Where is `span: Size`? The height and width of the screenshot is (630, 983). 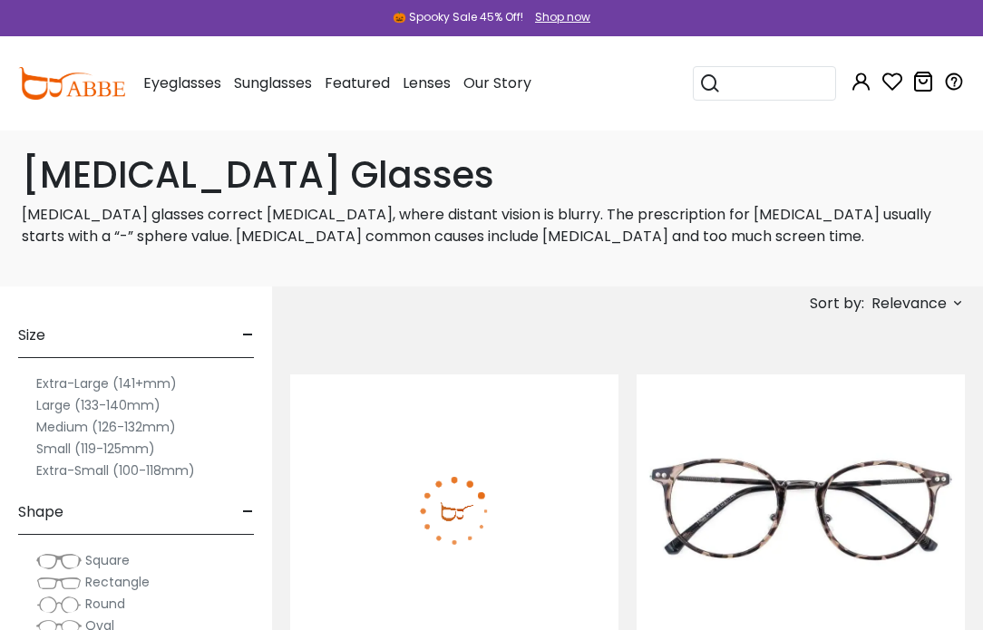
span: Size is located at coordinates (32, 336).